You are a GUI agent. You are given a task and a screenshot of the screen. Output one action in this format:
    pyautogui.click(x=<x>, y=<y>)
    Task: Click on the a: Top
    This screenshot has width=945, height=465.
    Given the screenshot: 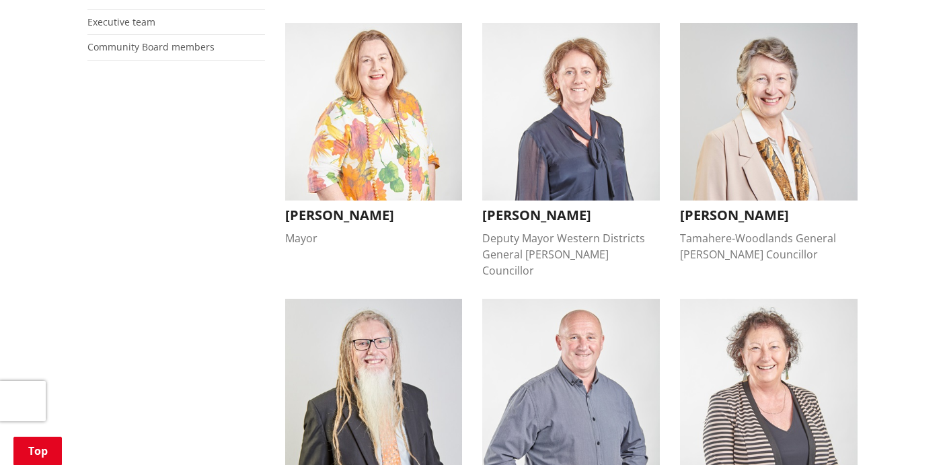 What is the action you would take?
    pyautogui.click(x=38, y=451)
    